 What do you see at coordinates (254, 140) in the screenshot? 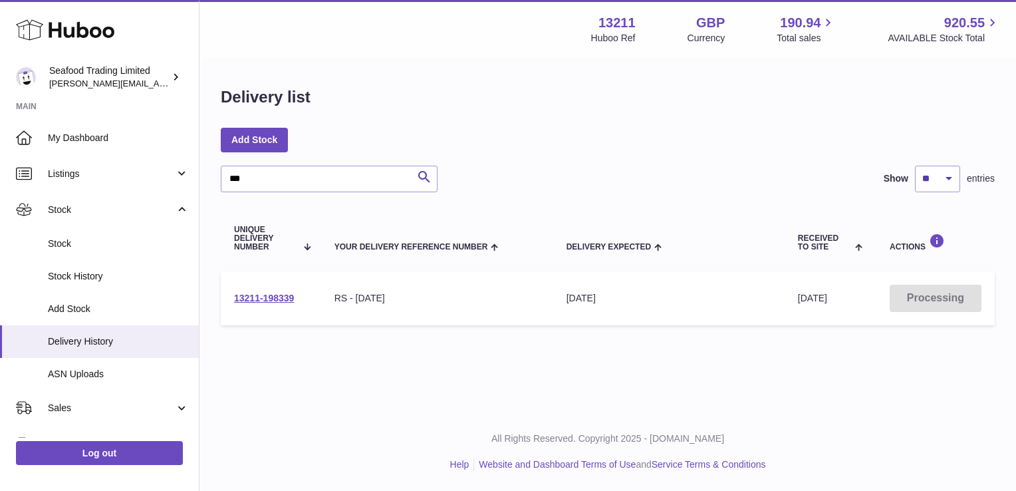
I see `a: Add Stock` at bounding box center [254, 140].